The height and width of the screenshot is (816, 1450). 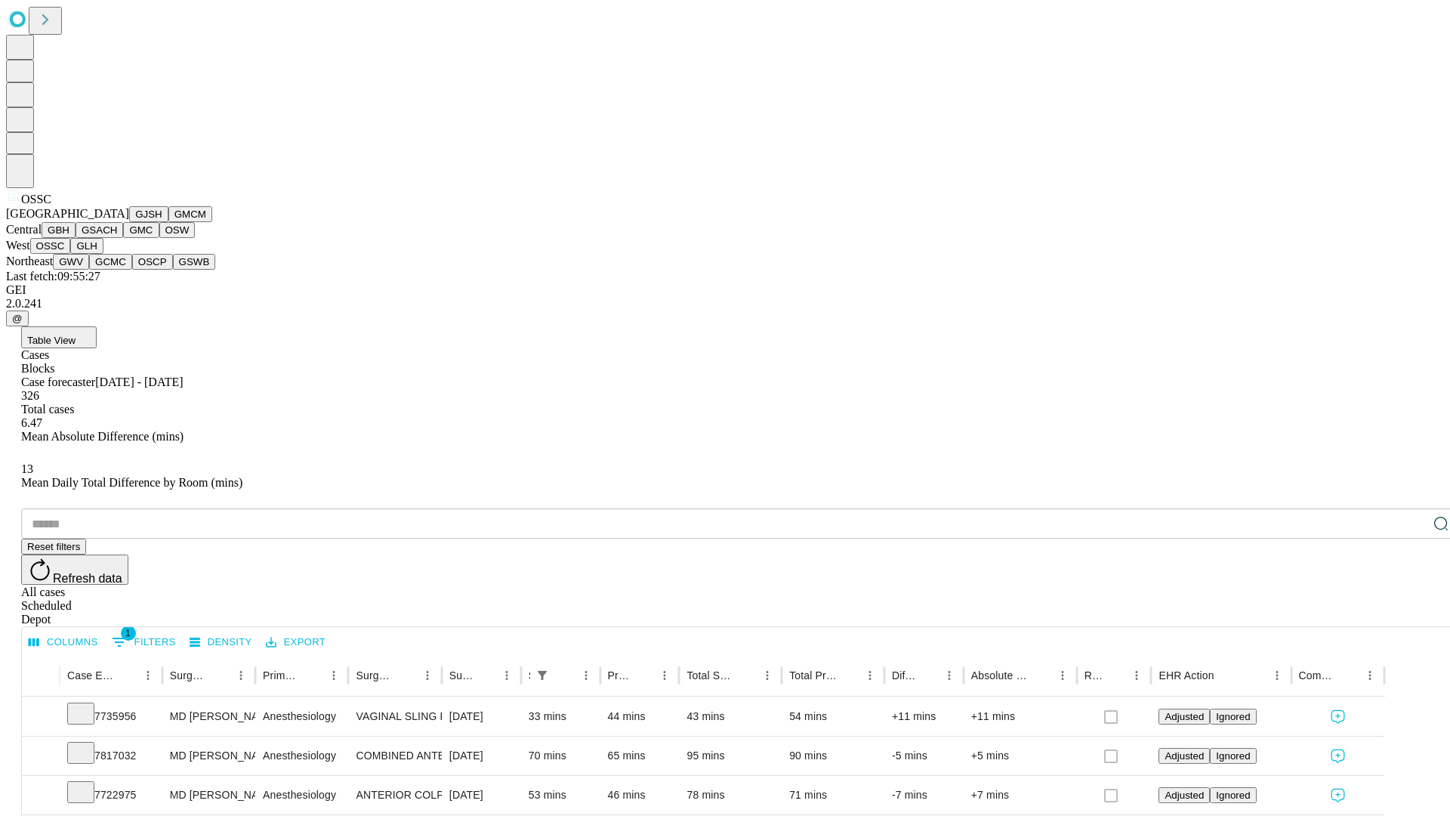 I want to click on span: Table View, so click(x=51, y=340).